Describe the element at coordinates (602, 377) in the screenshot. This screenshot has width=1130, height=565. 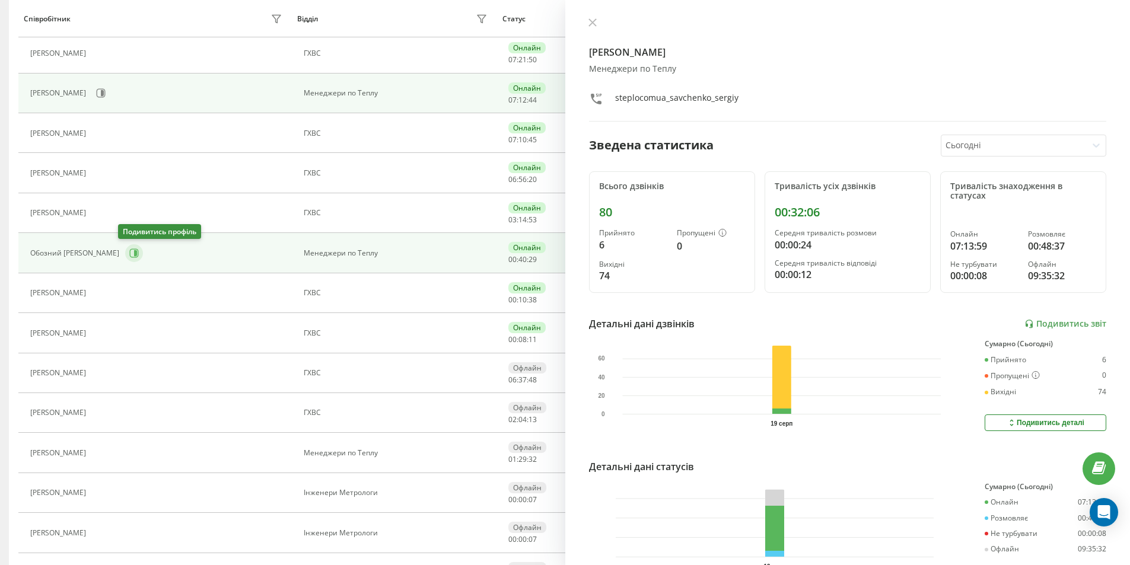
I see `text: 40` at that location.